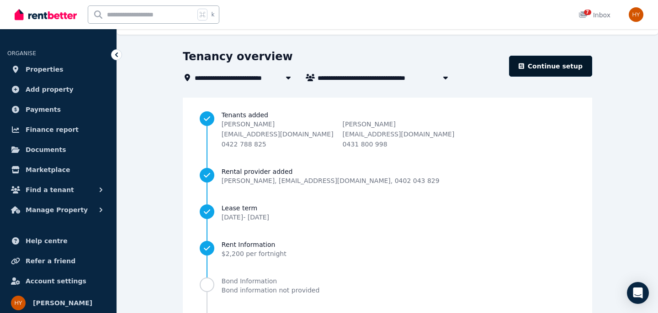 The image size is (658, 313). What do you see at coordinates (58, 281) in the screenshot?
I see `a: Account settings` at bounding box center [58, 281].